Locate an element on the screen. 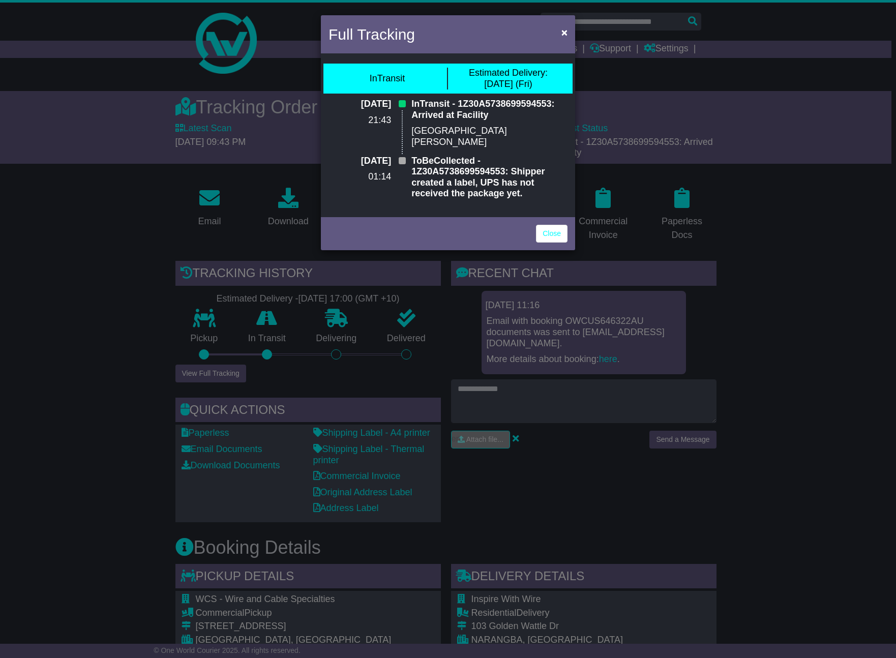  h4: Full Tracking is located at coordinates (372, 34).